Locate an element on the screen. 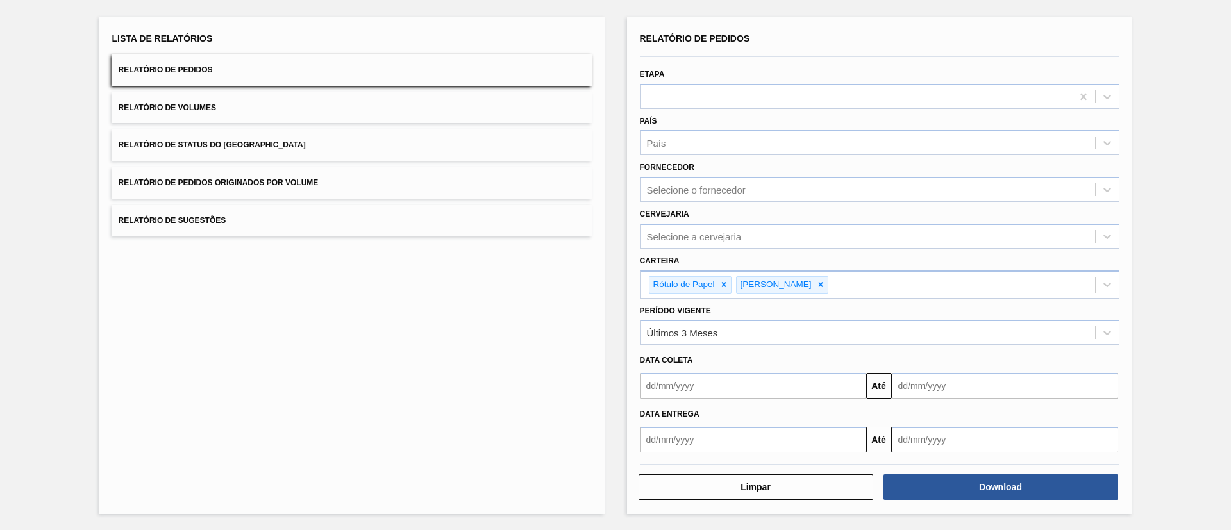 The height and width of the screenshot is (530, 1231). button: Relatório de Sugestões is located at coordinates (352, 221).